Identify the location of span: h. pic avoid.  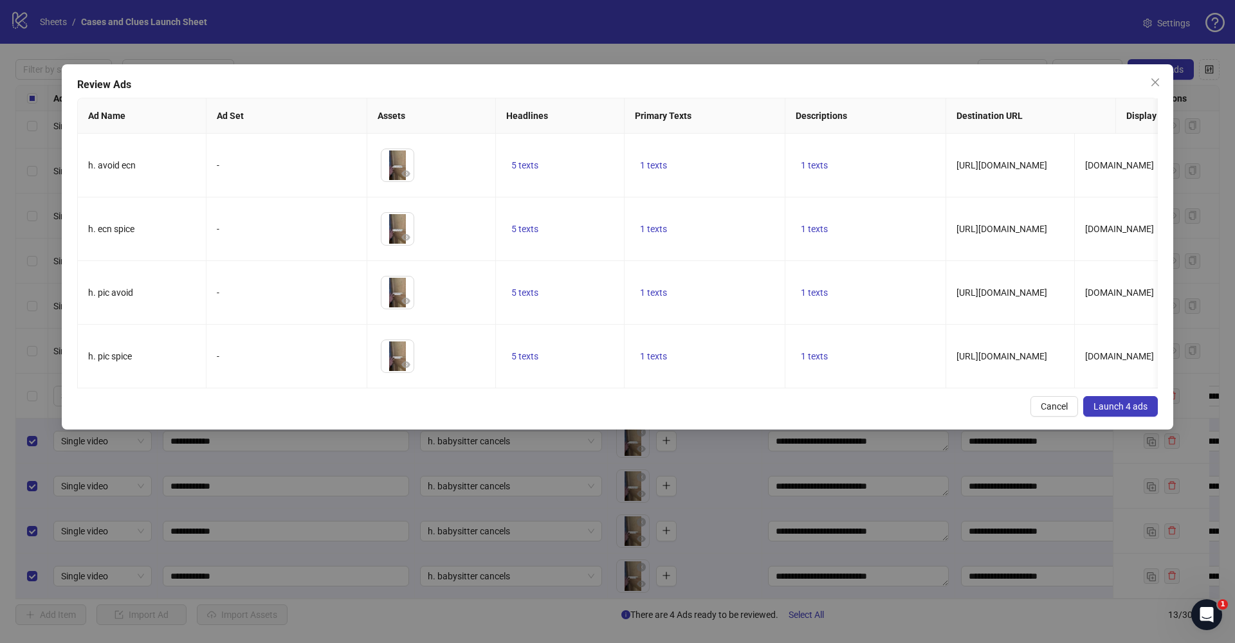
(111, 293).